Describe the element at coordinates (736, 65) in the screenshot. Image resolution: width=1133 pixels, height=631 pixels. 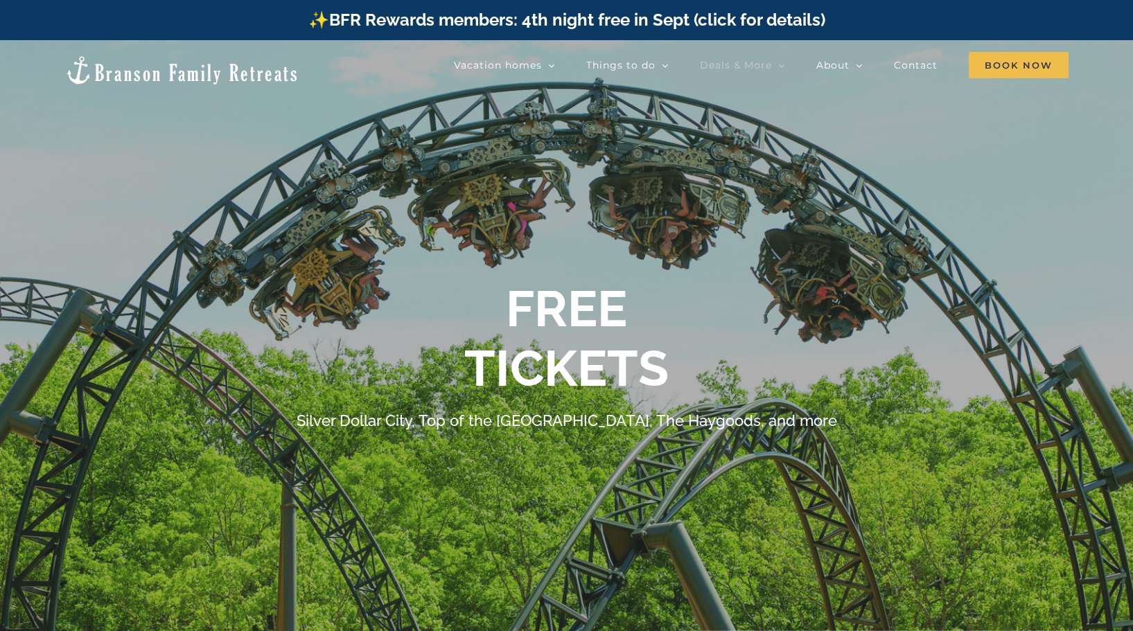
I see `span: Deals & More` at that location.